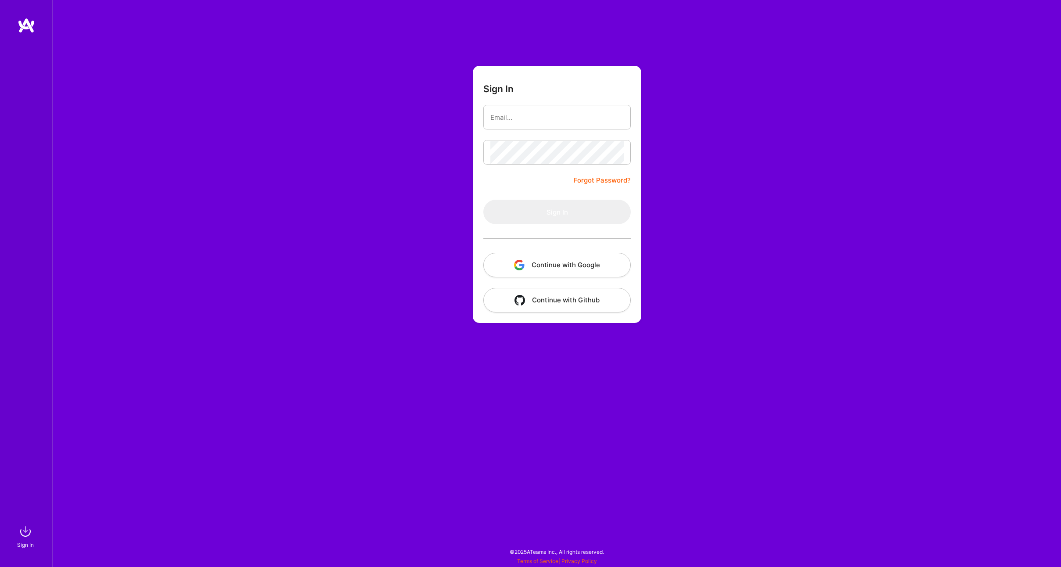 The image size is (1061, 567). Describe the element at coordinates (538, 560) in the screenshot. I see `a: Terms of Service` at that location.